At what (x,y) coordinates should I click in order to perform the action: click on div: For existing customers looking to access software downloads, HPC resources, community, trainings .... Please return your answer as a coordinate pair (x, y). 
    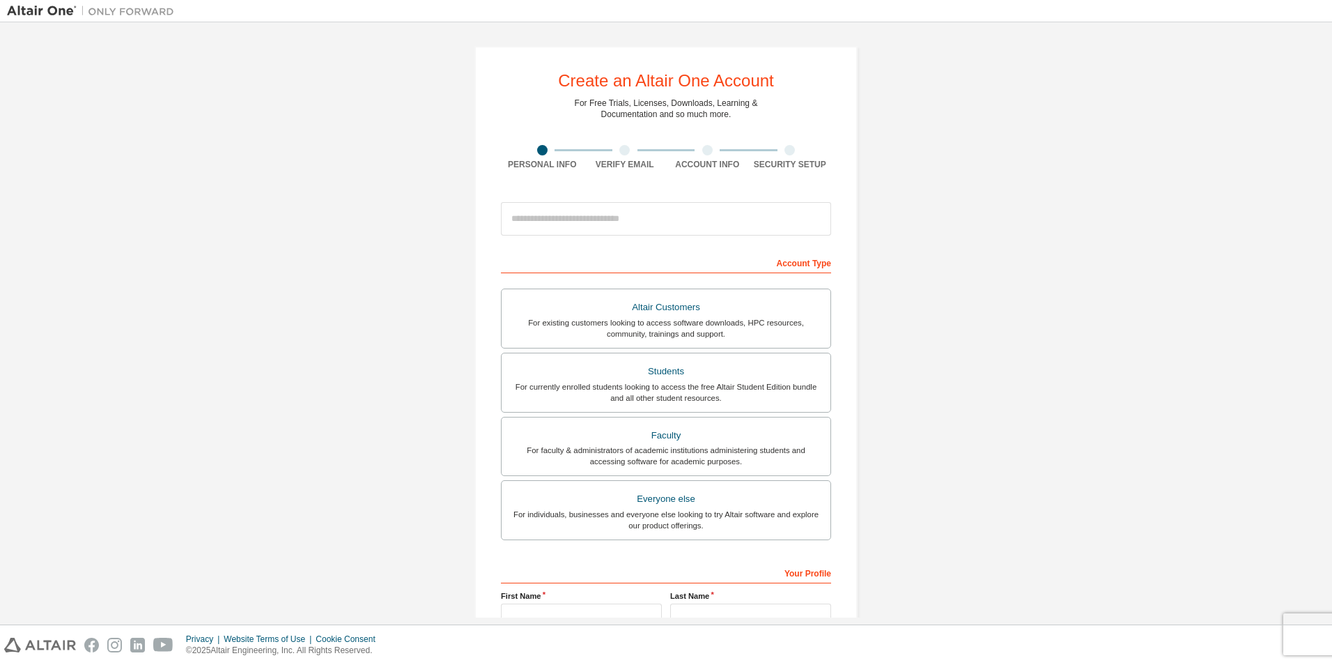
    Looking at the image, I should click on (666, 328).